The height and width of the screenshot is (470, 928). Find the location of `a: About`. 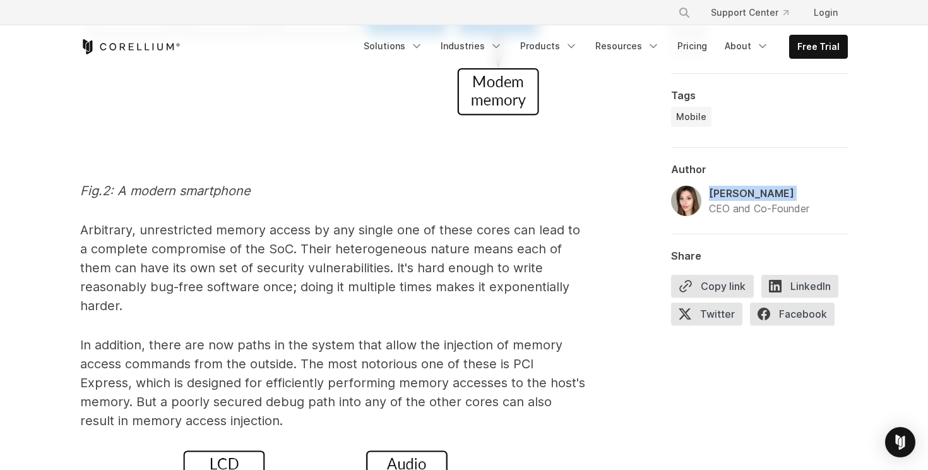

a: About is located at coordinates (747, 46).